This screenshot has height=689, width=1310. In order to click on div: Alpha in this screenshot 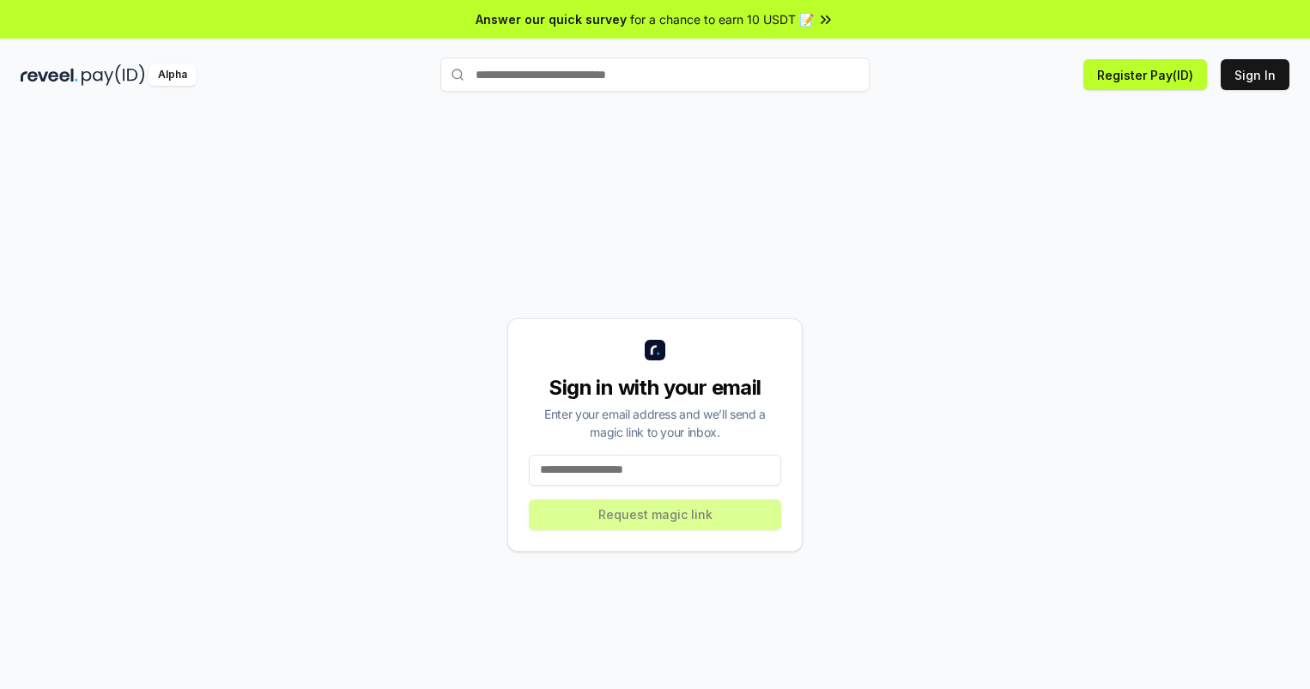, I will do `click(173, 75)`.